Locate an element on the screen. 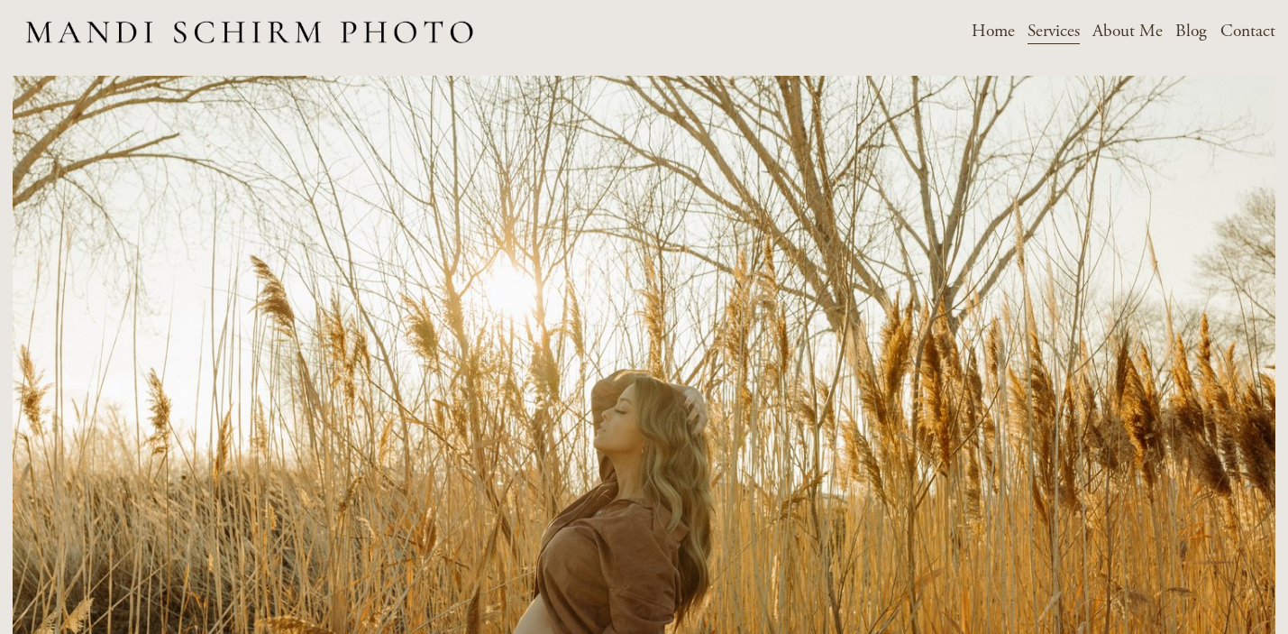 Image resolution: width=1288 pixels, height=634 pixels. span: Services is located at coordinates (1054, 31).